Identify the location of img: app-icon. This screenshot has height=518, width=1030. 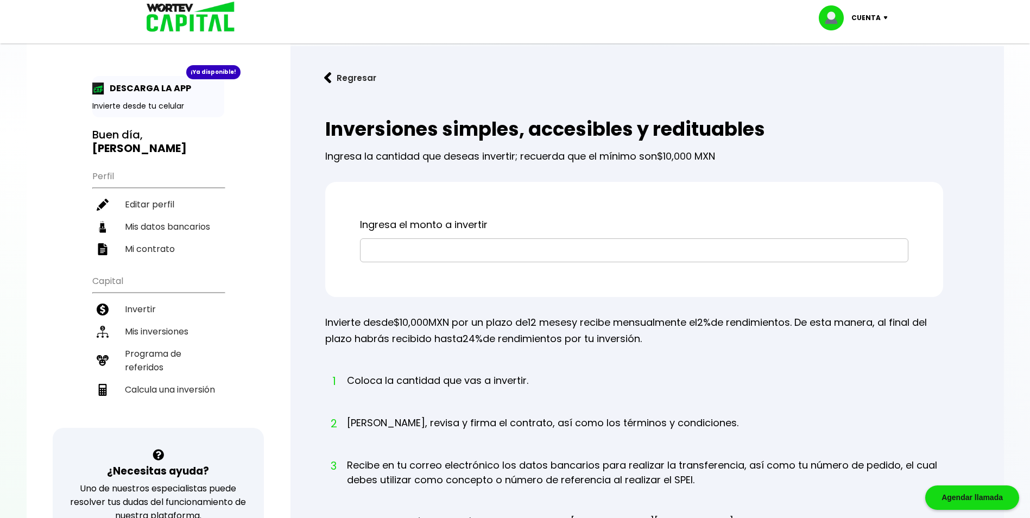
(98, 88).